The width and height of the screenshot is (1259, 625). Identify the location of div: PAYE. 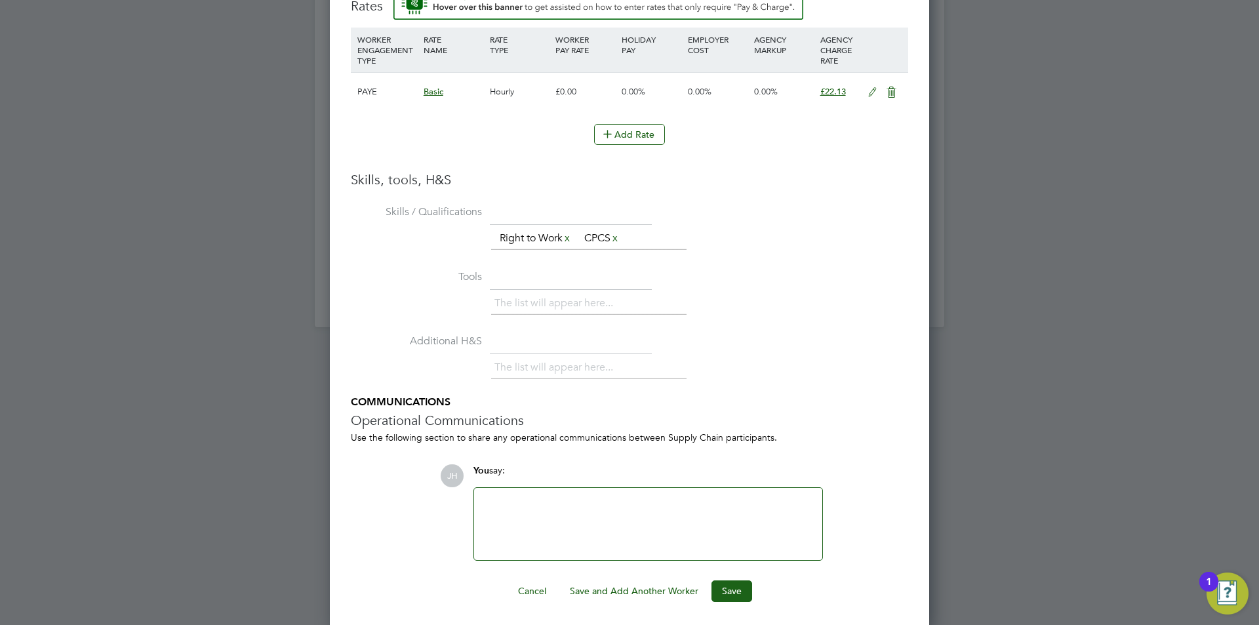
(387, 92).